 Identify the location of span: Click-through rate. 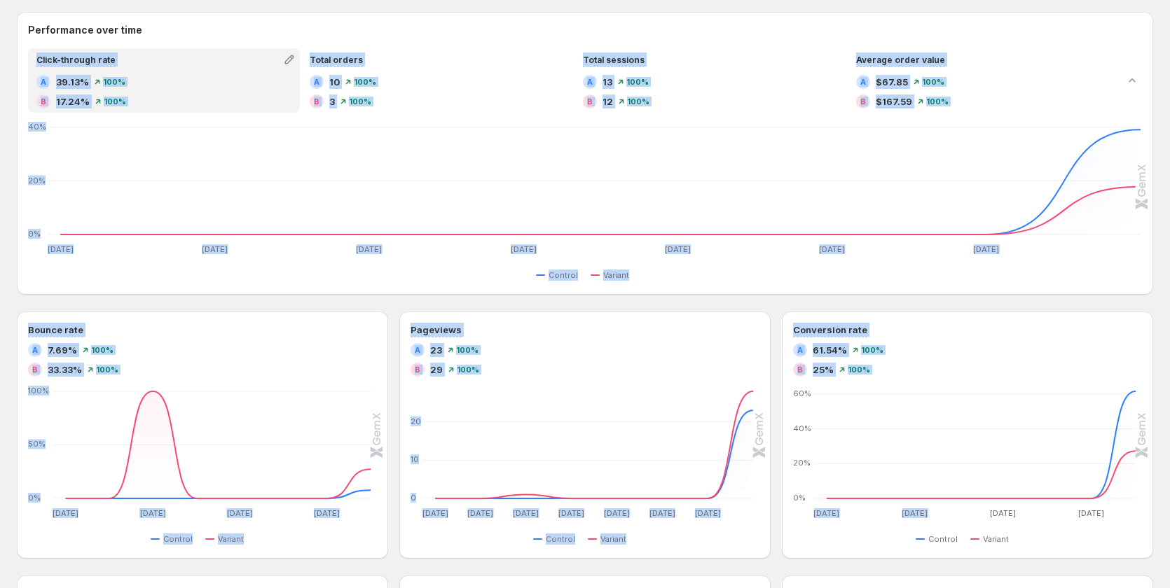
(76, 60).